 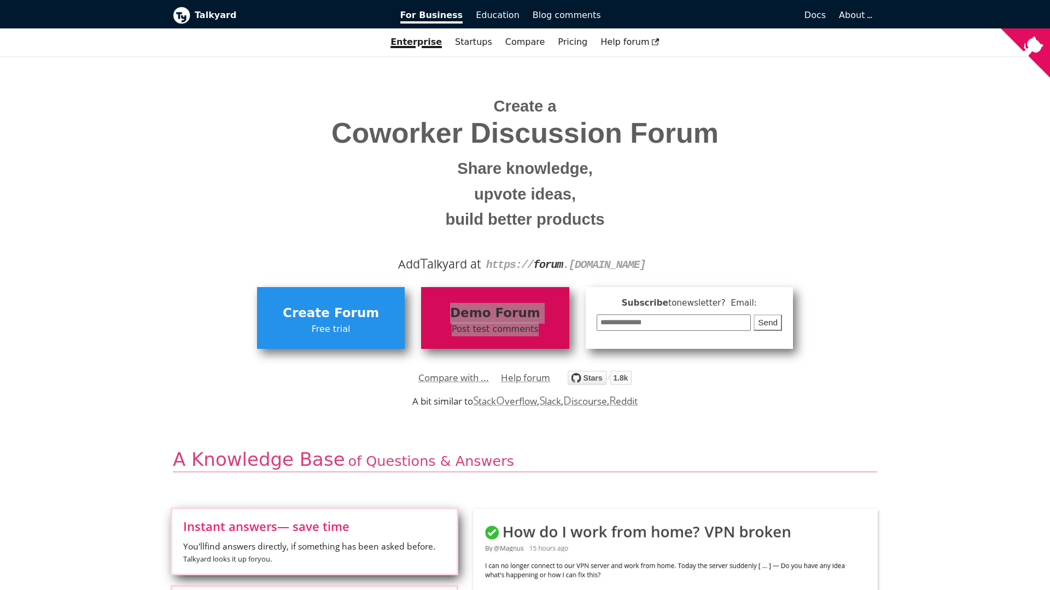 I want to click on strong: forum, so click(x=548, y=265).